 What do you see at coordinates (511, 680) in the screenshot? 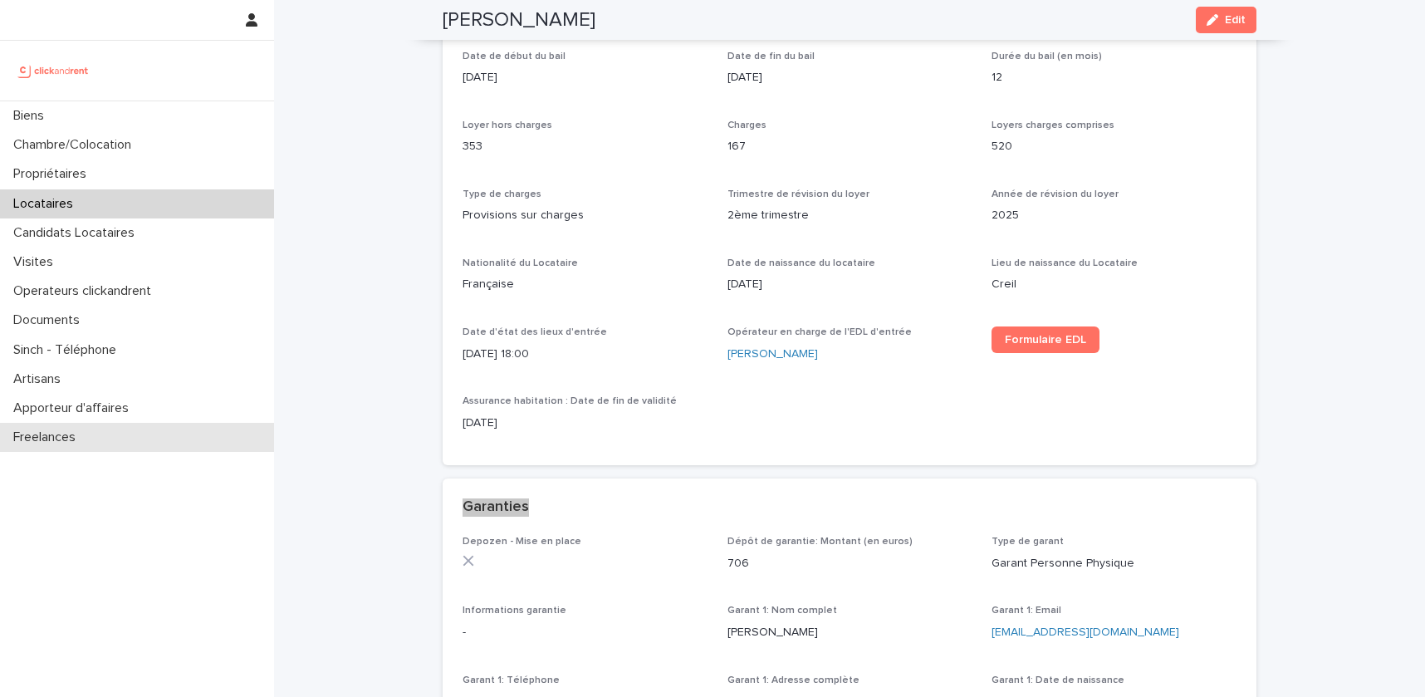
I see `span: Garant 1: Téléphone` at bounding box center [511, 680].